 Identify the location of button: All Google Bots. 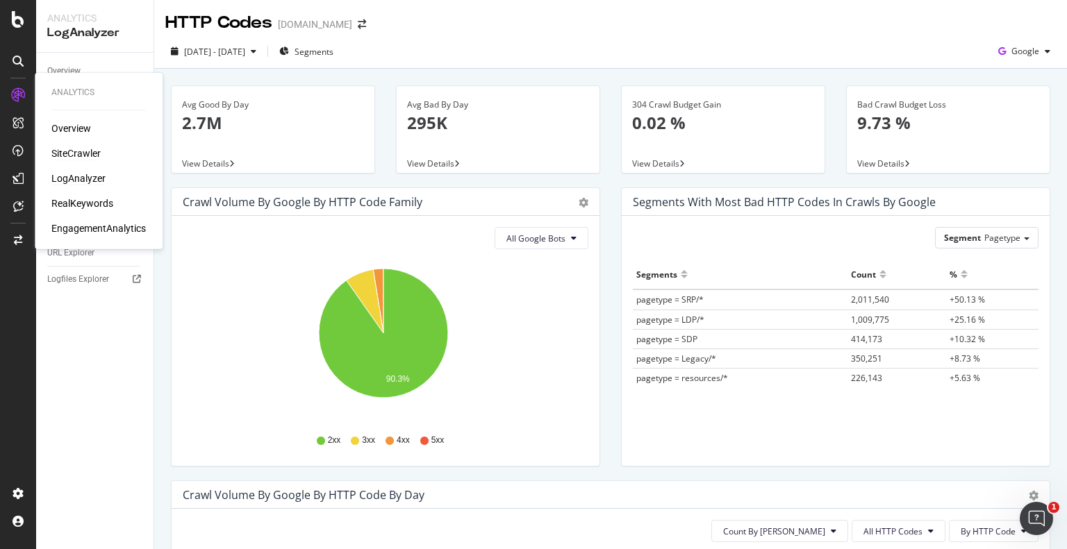
(541, 238).